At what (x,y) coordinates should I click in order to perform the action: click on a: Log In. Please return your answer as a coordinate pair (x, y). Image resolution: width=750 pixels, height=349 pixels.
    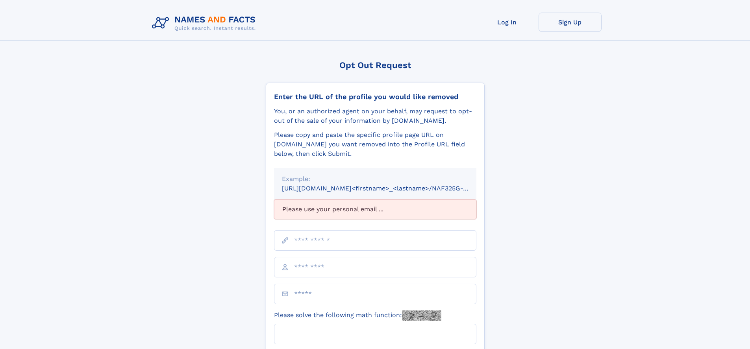
    Looking at the image, I should click on (507, 22).